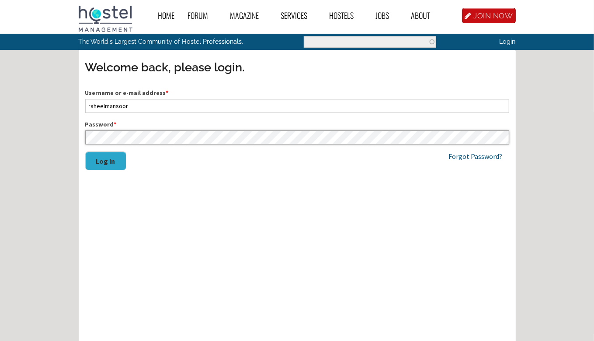  Describe the element at coordinates (105, 19) in the screenshot. I see `img: Hostel Management Home` at that location.